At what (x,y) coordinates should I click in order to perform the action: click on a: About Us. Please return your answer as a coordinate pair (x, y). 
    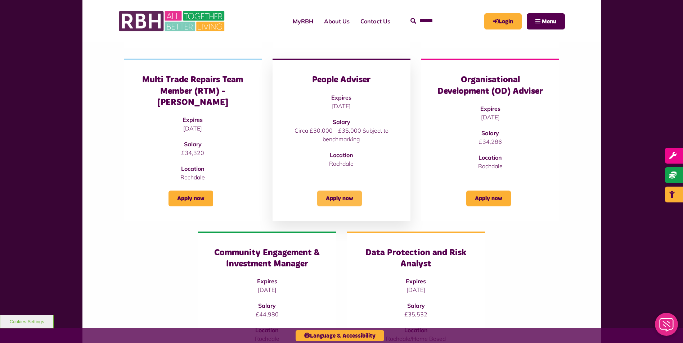
    Looking at the image, I should click on (337, 21).